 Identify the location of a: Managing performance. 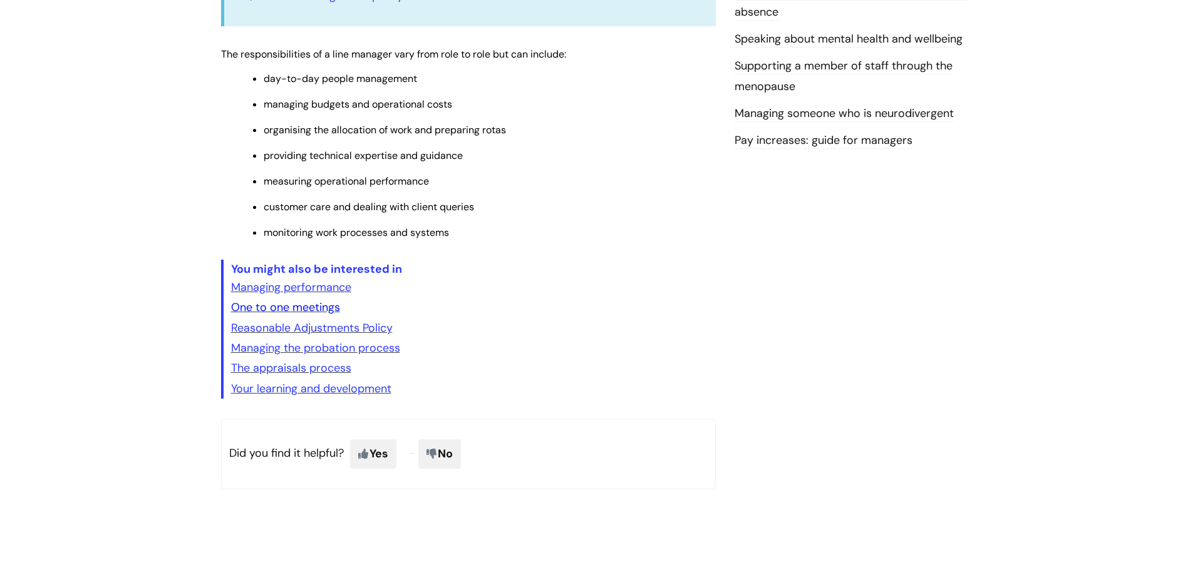
(291, 287).